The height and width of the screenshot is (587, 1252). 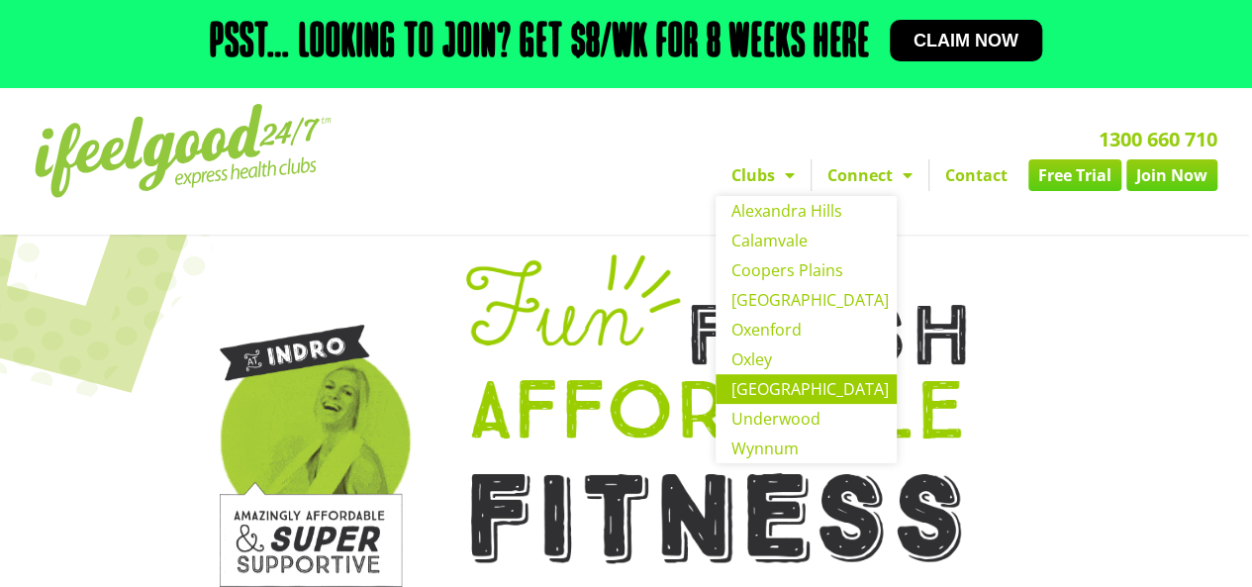 I want to click on a: Connect, so click(x=870, y=175).